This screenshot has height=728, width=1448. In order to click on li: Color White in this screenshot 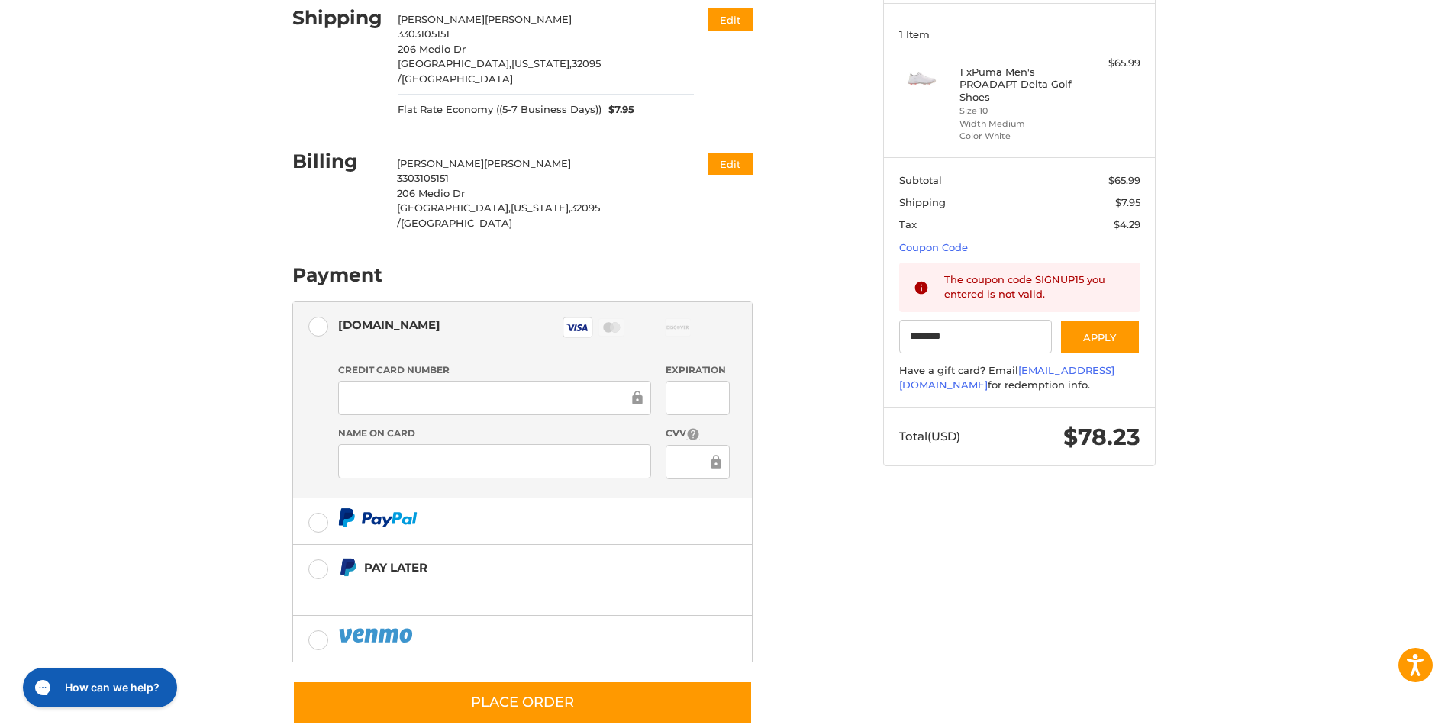, I will do `click(1018, 136)`.